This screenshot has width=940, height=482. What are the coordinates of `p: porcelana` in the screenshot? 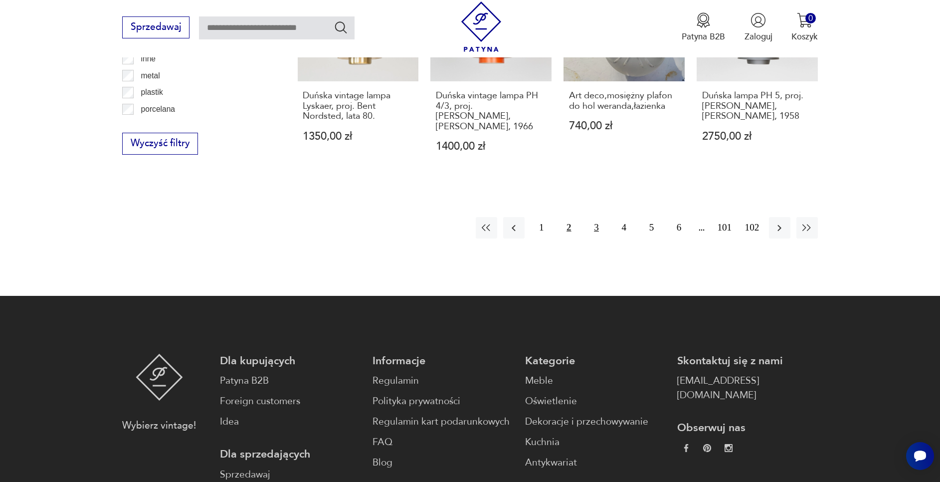 It's located at (158, 109).